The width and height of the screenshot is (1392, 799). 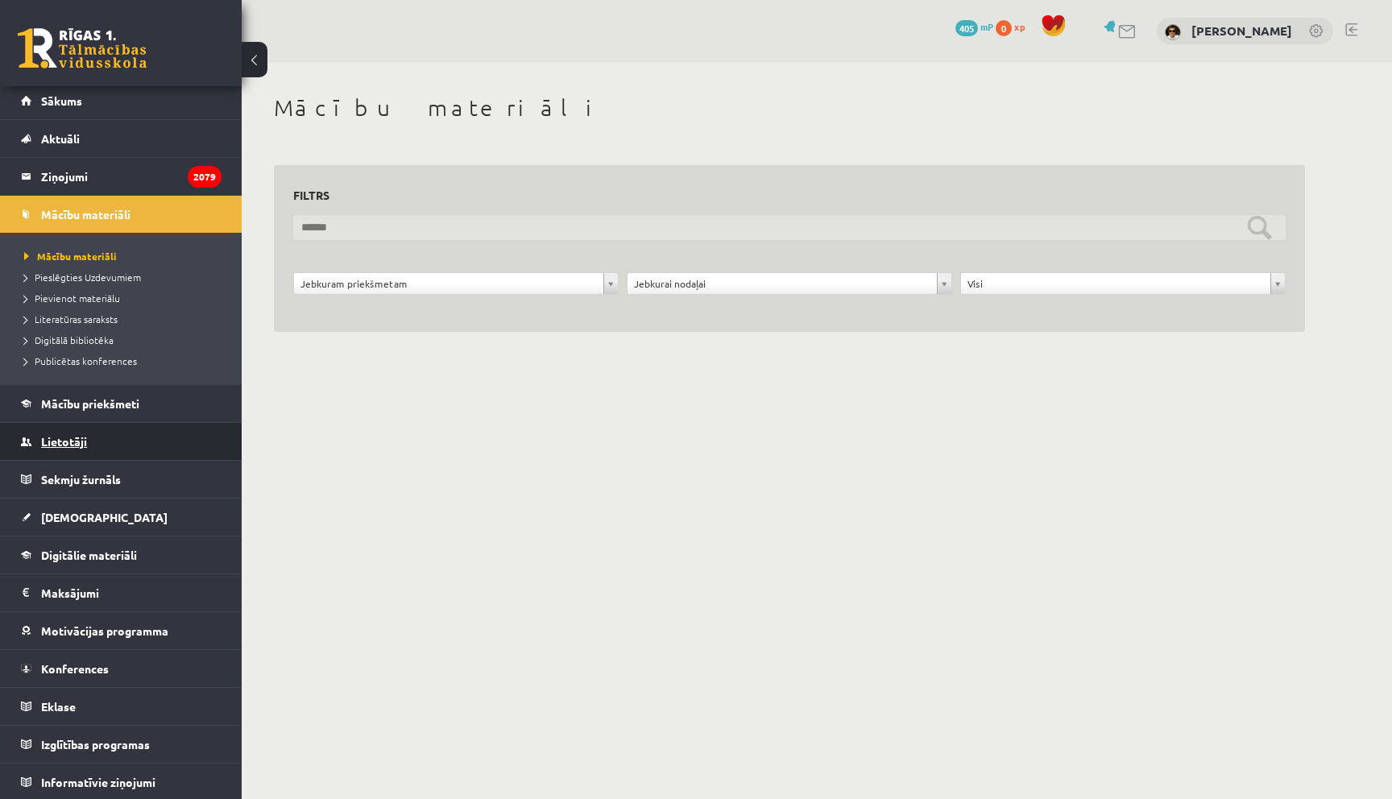 What do you see at coordinates (71, 319) in the screenshot?
I see `span: Literatūras saraksts` at bounding box center [71, 319].